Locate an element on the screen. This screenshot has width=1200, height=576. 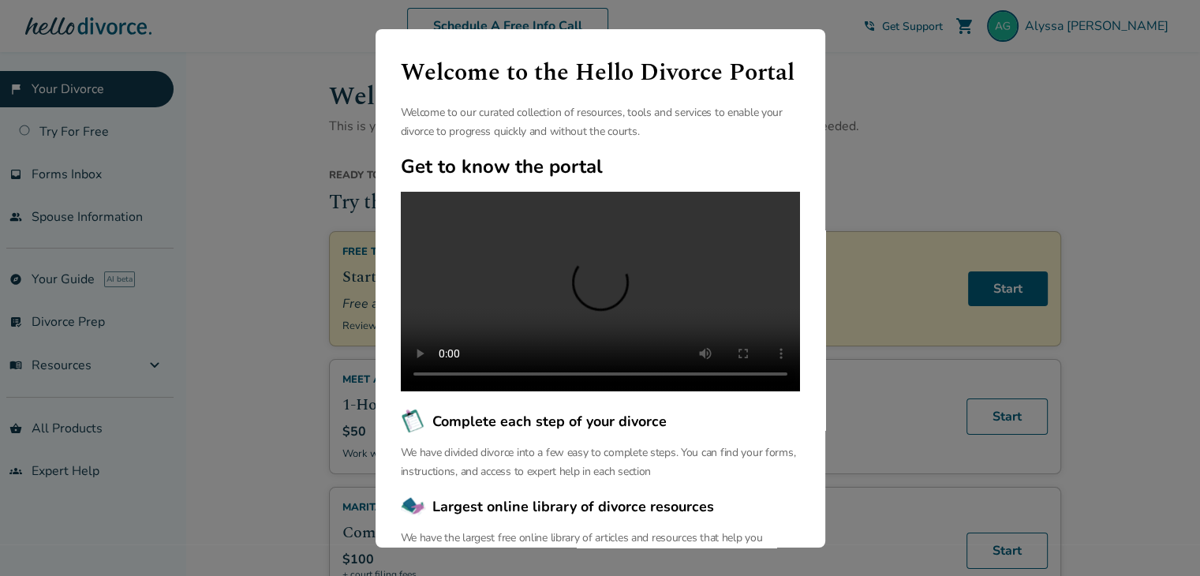
img: Complete each step of your divorce is located at coordinates (414, 421).